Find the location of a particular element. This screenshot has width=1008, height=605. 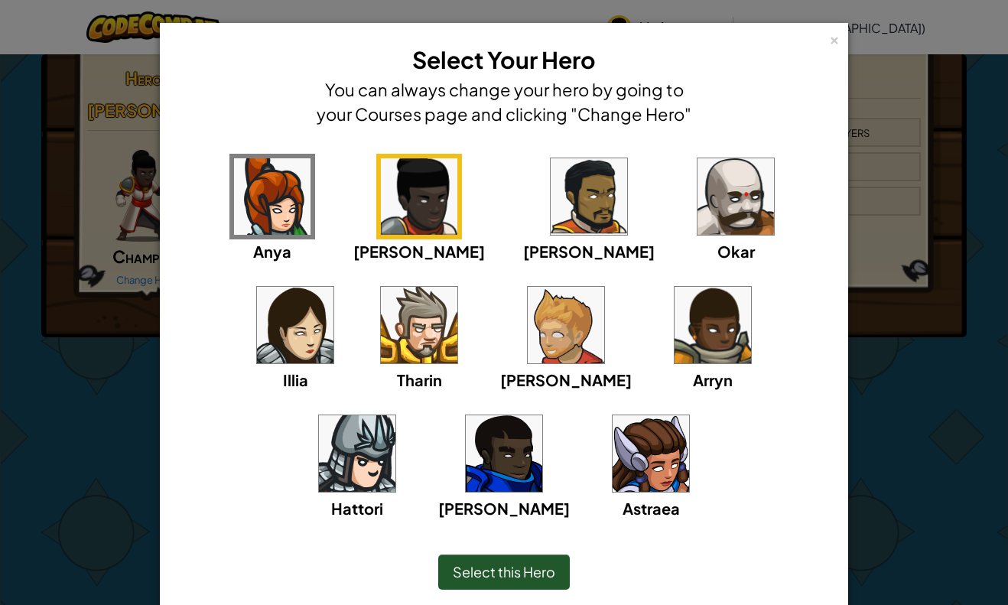

span: Okar is located at coordinates (735, 251).